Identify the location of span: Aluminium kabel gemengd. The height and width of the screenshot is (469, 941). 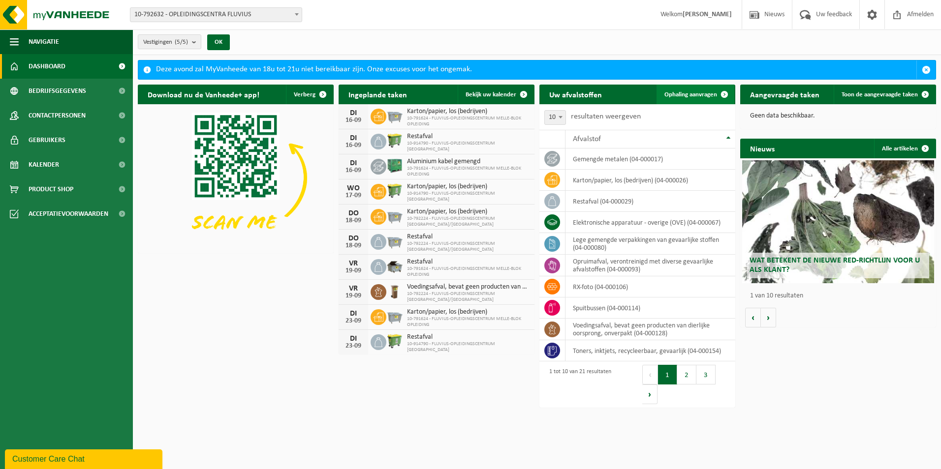
(468, 162).